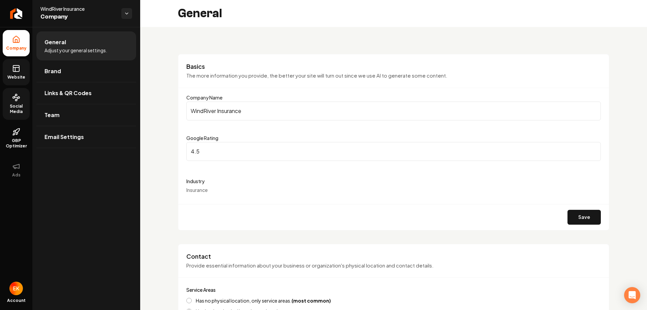 Image resolution: width=647 pixels, height=310 pixels. I want to click on button: Save, so click(584, 217).